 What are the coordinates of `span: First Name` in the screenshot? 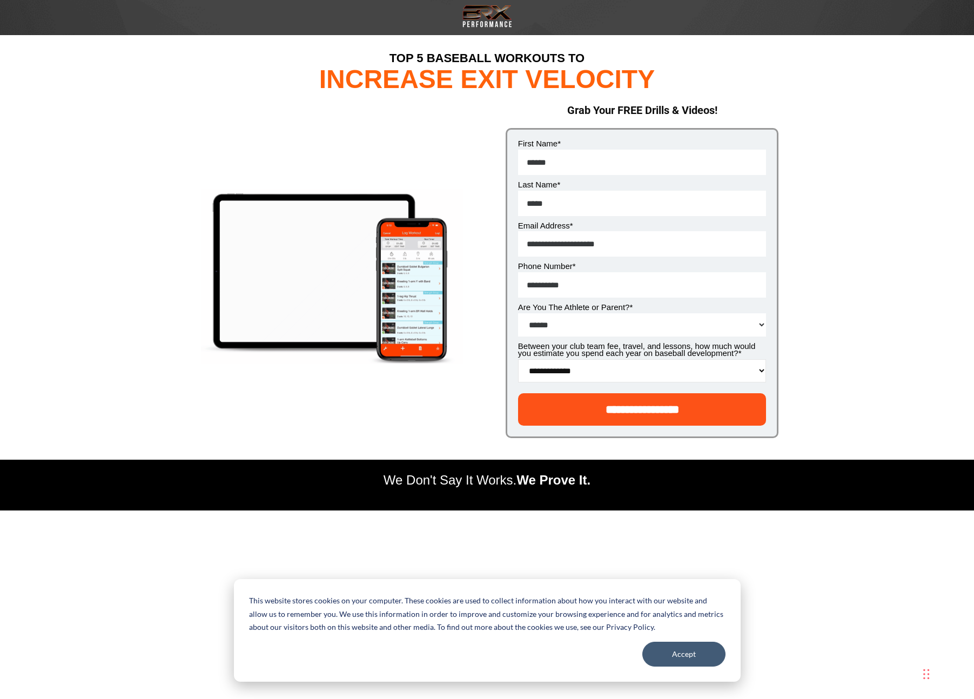 It's located at (538, 143).